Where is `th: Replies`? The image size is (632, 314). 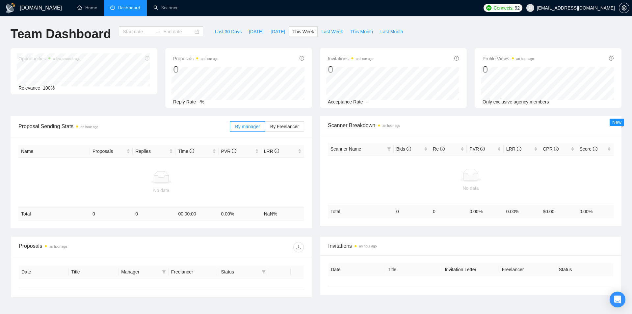
th: Replies is located at coordinates (154, 151).